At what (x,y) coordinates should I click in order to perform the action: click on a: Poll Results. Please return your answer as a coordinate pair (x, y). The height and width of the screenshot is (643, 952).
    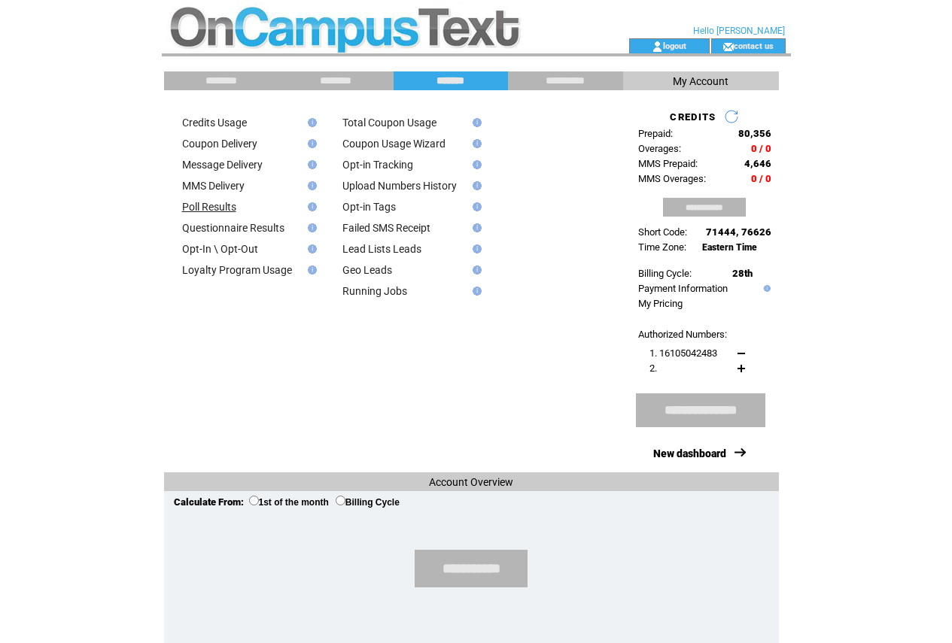
    Looking at the image, I should click on (209, 207).